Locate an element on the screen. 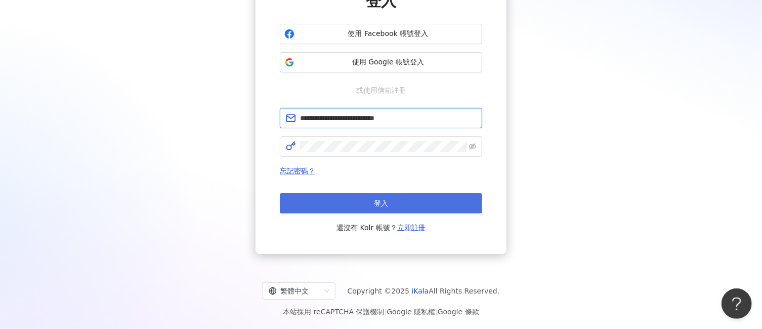 The width and height of the screenshot is (762, 329). div: 繁體中文 is located at coordinates (295, 291).